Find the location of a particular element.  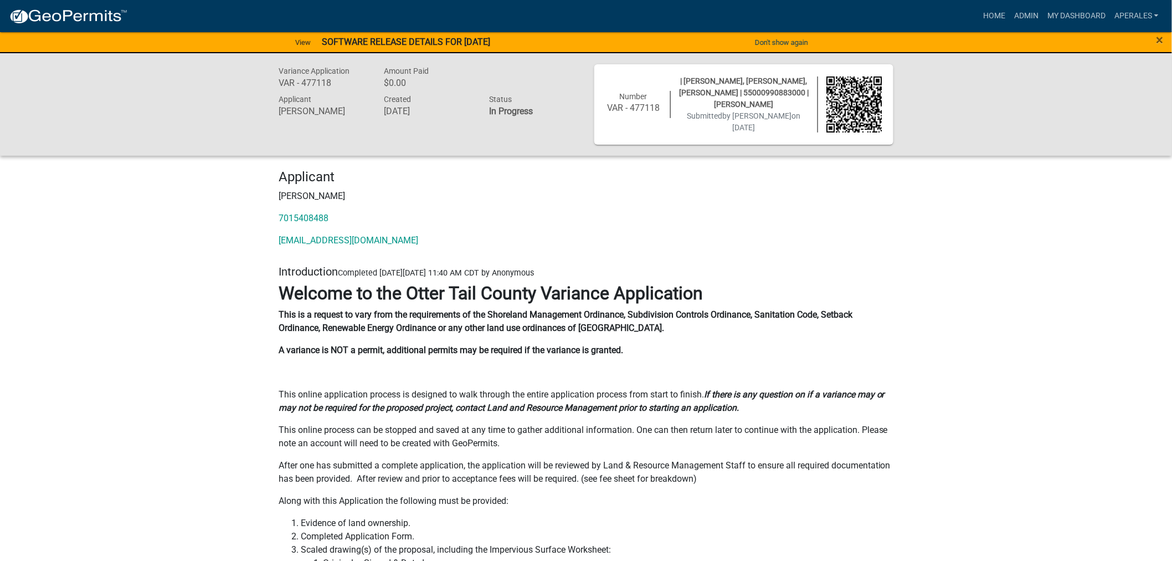

strong: In Progress is located at coordinates (511, 111).